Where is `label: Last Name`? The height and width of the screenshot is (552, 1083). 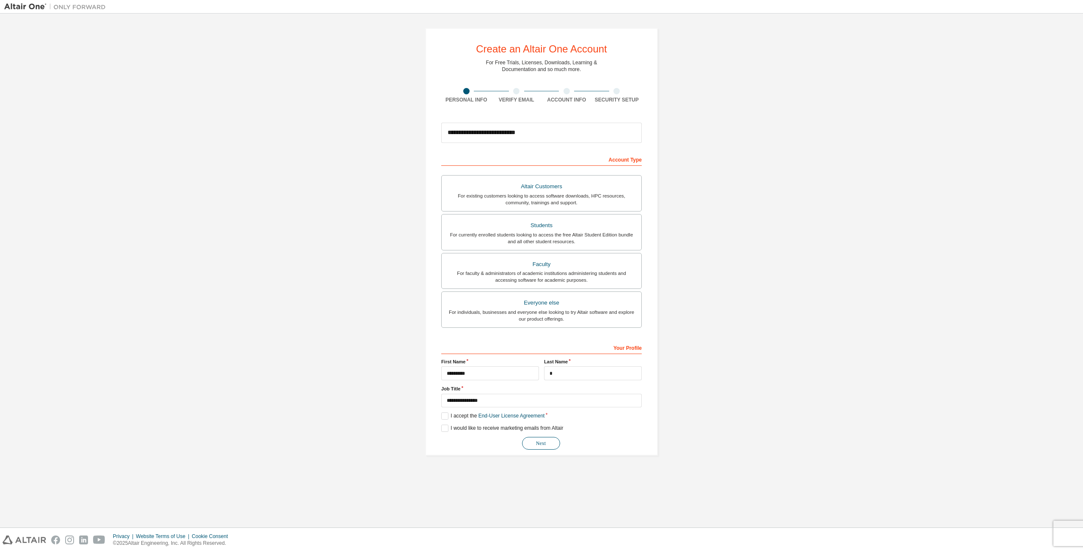
label: Last Name is located at coordinates (593, 362).